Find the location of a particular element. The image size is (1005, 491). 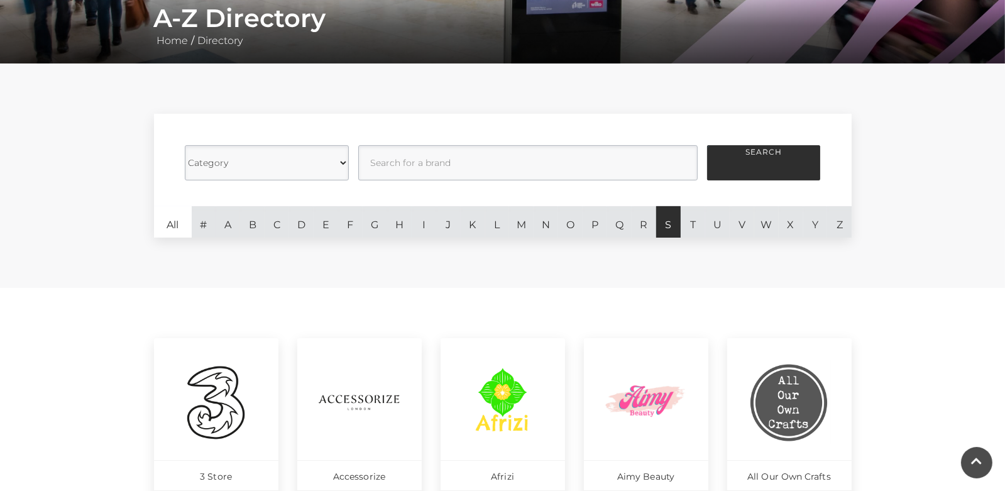

button: Search is located at coordinates (764, 163).